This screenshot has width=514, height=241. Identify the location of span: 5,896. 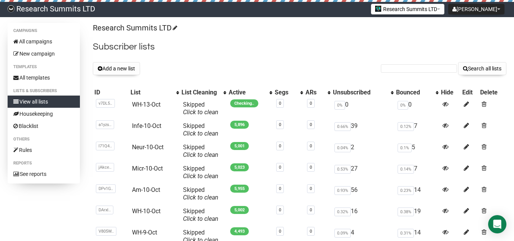
(239, 124).